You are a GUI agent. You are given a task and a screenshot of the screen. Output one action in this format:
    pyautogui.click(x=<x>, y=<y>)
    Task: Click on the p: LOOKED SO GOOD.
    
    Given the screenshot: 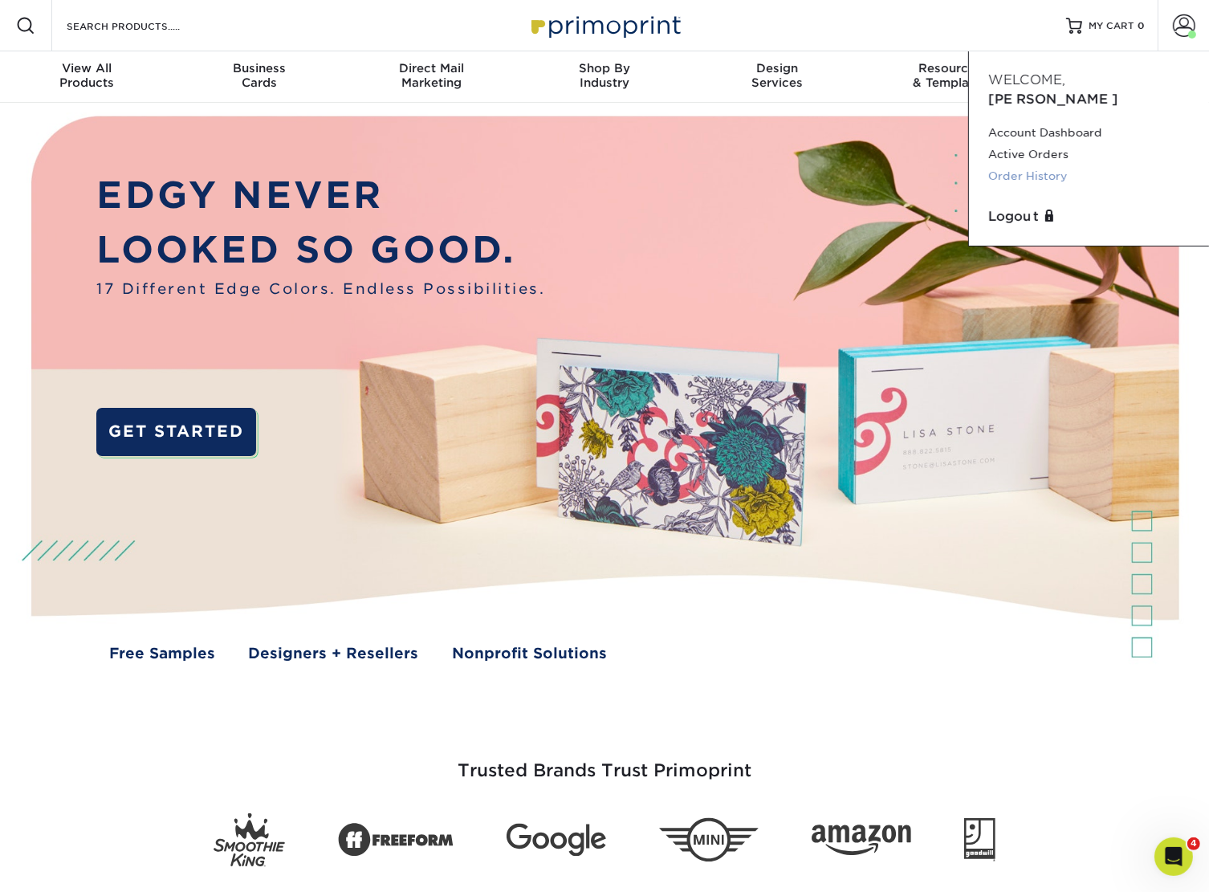 What is the action you would take?
    pyautogui.click(x=320, y=250)
    